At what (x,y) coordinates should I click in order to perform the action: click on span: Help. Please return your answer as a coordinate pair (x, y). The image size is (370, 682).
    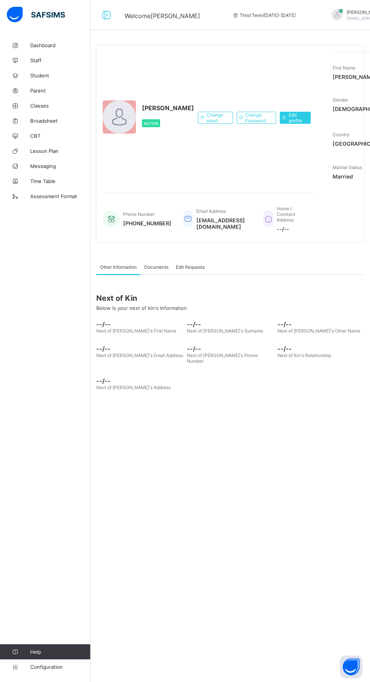
    Looking at the image, I should click on (60, 651).